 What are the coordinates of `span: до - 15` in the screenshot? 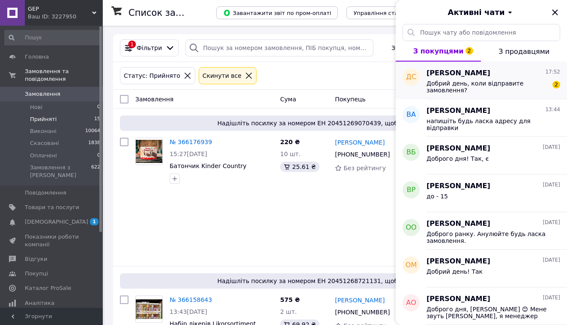 It's located at (437, 196).